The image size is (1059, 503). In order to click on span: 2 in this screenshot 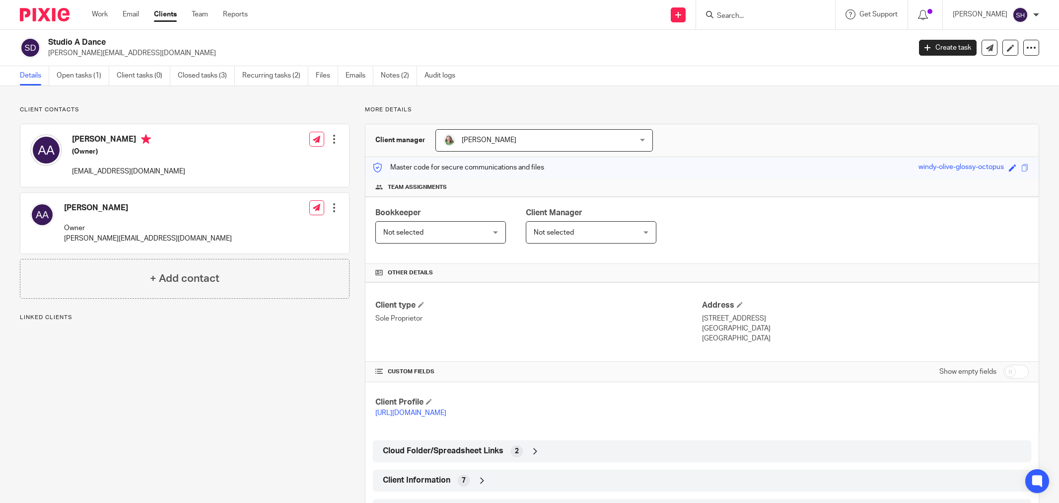, I will do `click(517, 451)`.